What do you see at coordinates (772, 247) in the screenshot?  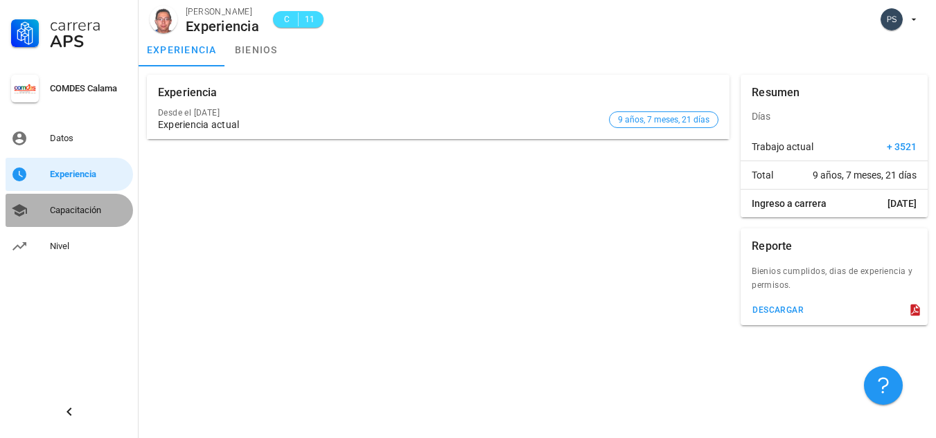 I see `div: Reporte` at bounding box center [772, 247].